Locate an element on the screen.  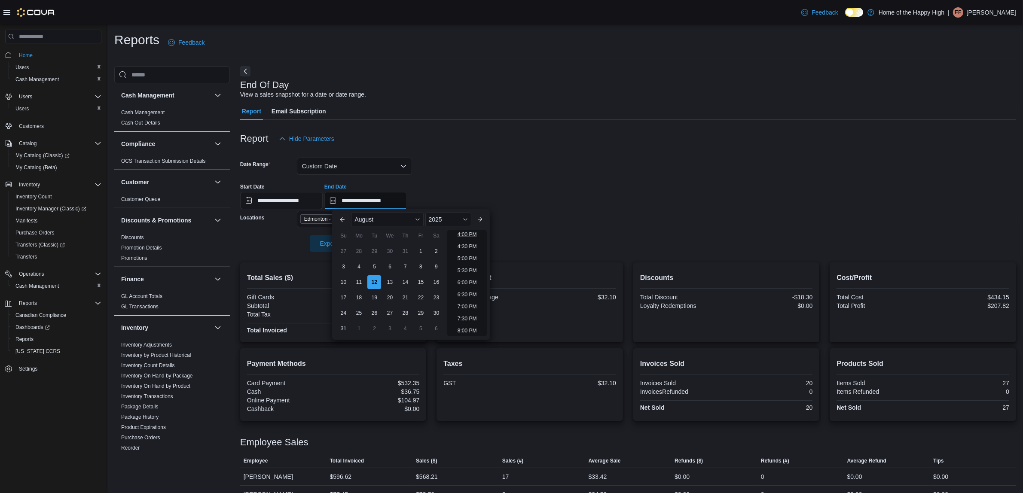
span: Purchase Orders is located at coordinates (57, 233).